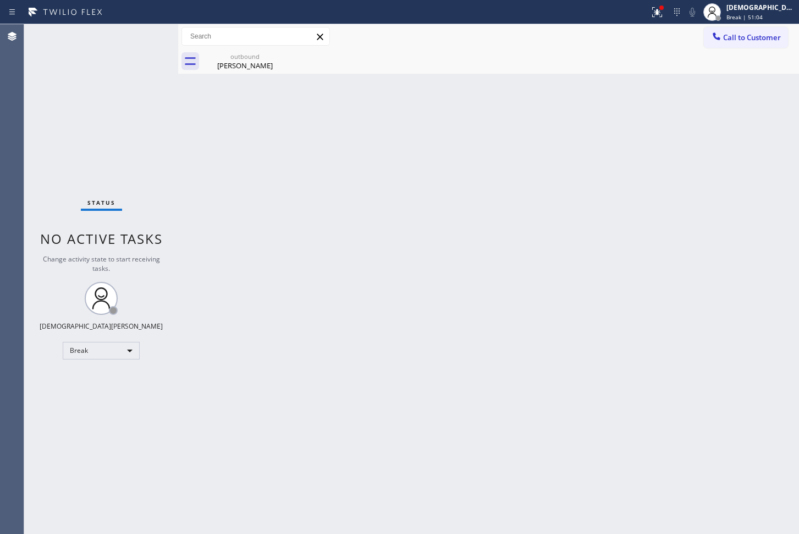 This screenshot has width=799, height=534. Describe the element at coordinates (245, 61) in the screenshot. I see `div: Erica Fearon` at that location.